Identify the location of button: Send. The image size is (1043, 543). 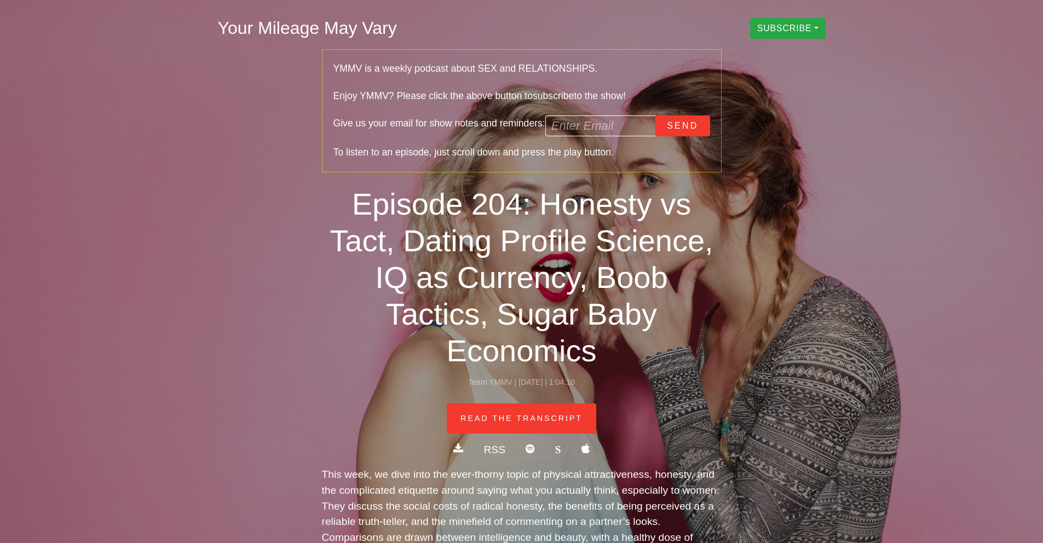
(682, 126).